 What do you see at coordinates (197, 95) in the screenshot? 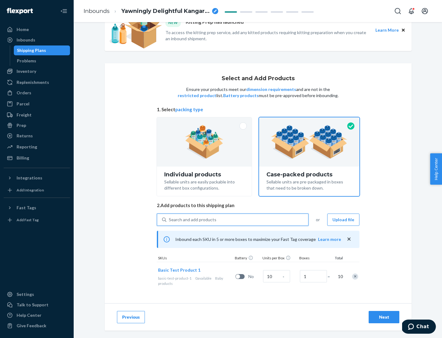
I see `button: restricted product` at bounding box center [197, 95].